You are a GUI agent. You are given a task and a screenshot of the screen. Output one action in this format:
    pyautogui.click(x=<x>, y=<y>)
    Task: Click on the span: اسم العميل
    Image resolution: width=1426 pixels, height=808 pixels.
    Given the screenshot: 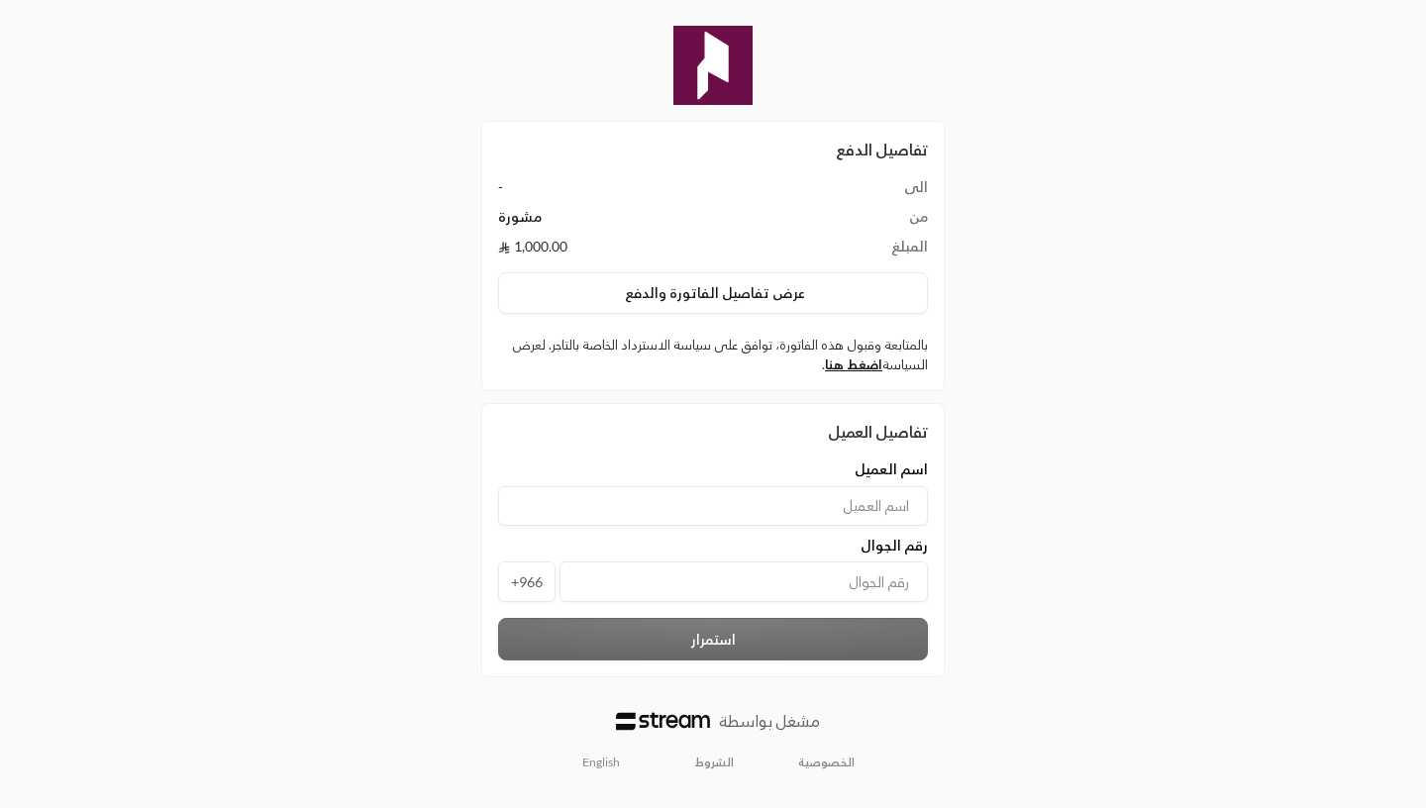 What is the action you would take?
    pyautogui.click(x=891, y=469)
    